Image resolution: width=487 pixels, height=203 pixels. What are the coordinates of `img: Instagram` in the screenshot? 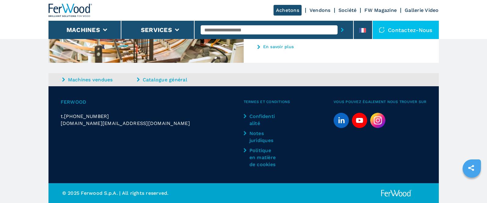 It's located at (378, 120).